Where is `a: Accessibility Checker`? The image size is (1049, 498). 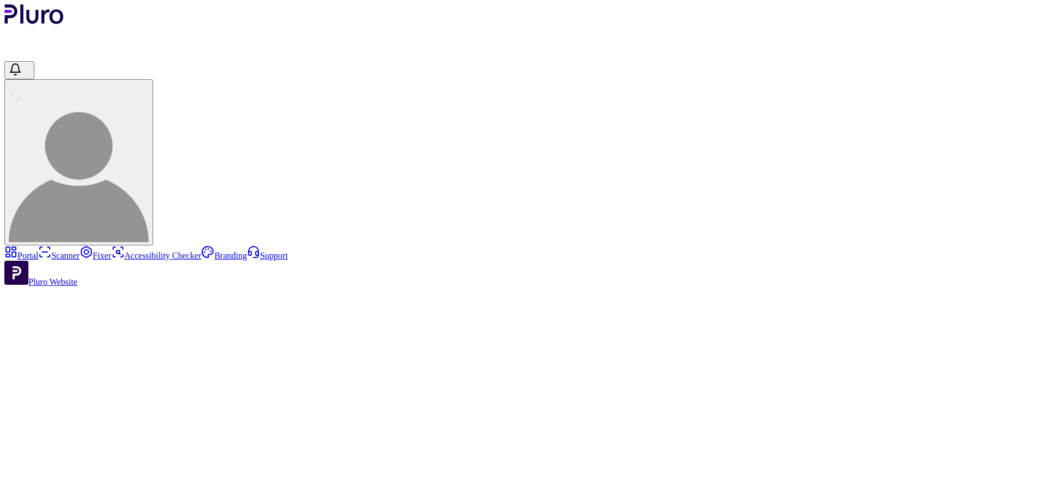 a: Accessibility Checker is located at coordinates (156, 255).